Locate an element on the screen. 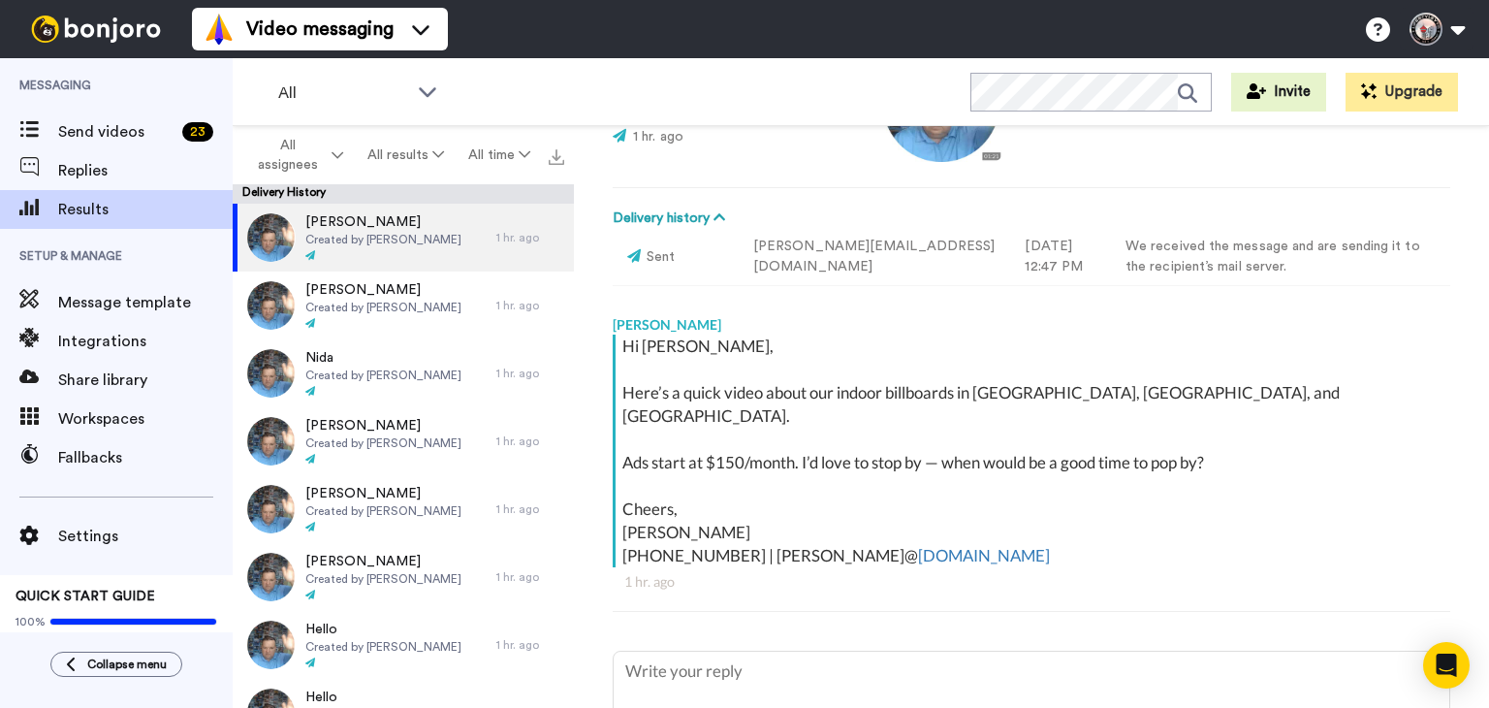 This screenshot has width=1489, height=708. div: Domain Overview is located at coordinates (123, 120).